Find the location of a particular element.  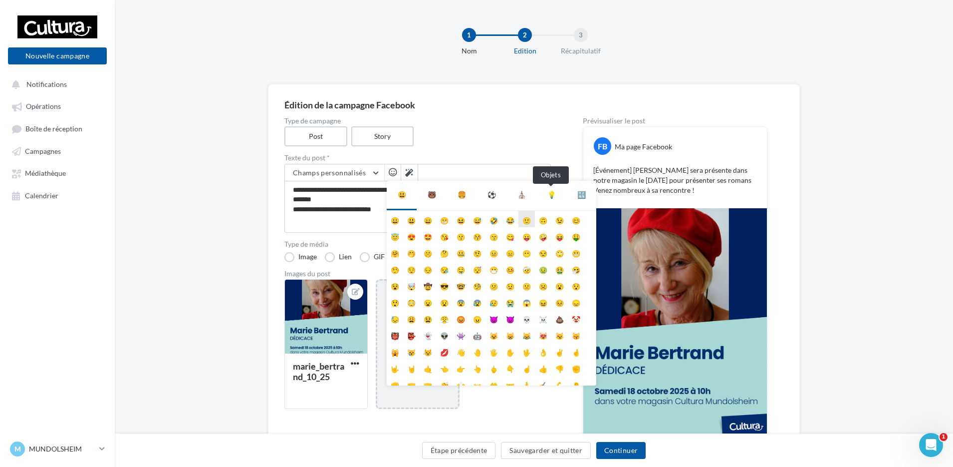

span: M is located at coordinates (17, 449).